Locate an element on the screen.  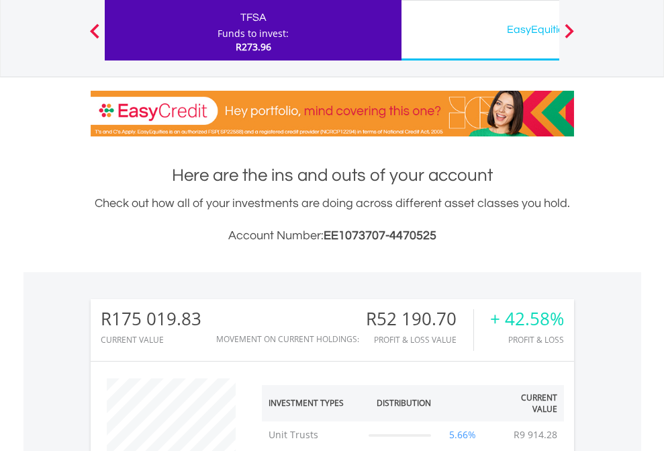
div: Distribution is located at coordinates (404, 402).